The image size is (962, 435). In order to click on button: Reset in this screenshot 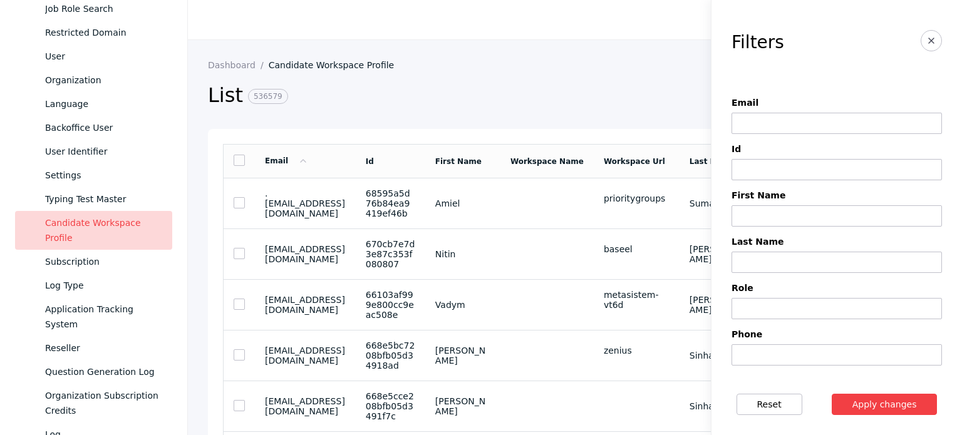, I will do `click(769, 405)`.